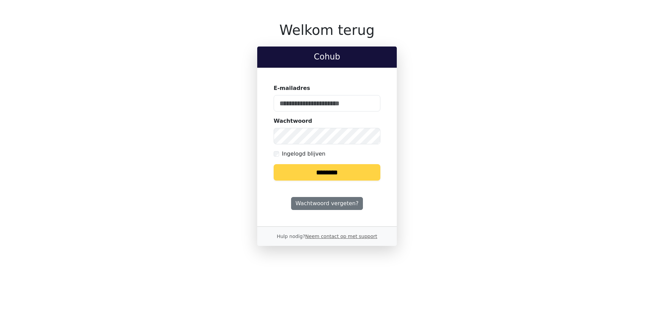  I want to click on keeper-lock: Open Keeper Popup, so click(371, 103).